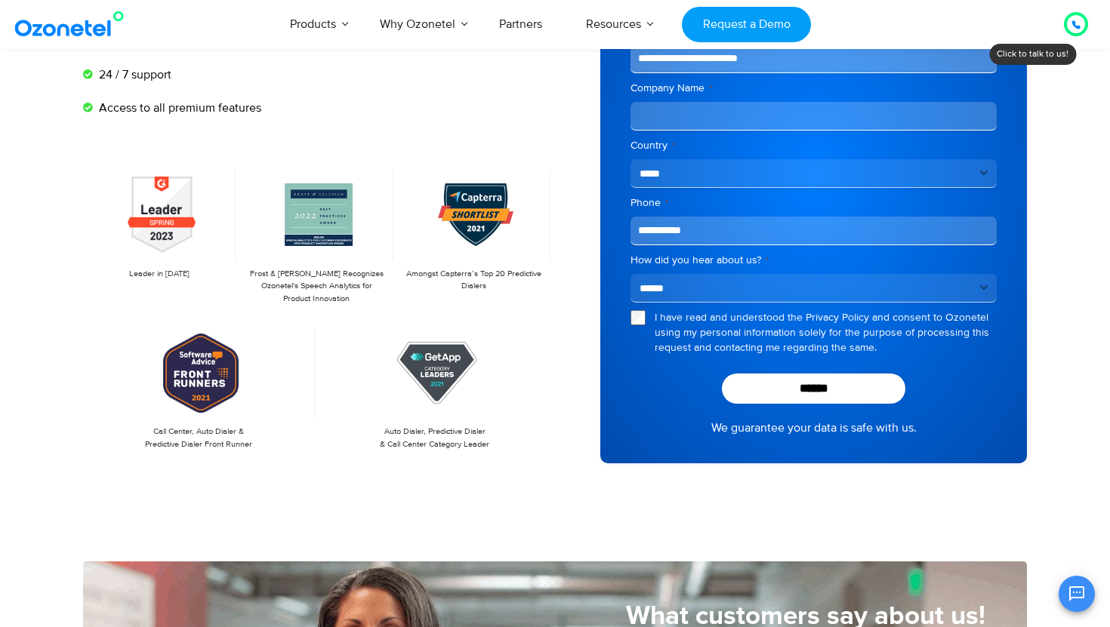 The image size is (1110, 627). I want to click on p: Amongst Capterra’s Top 20 Predictive Dialers, so click(474, 280).